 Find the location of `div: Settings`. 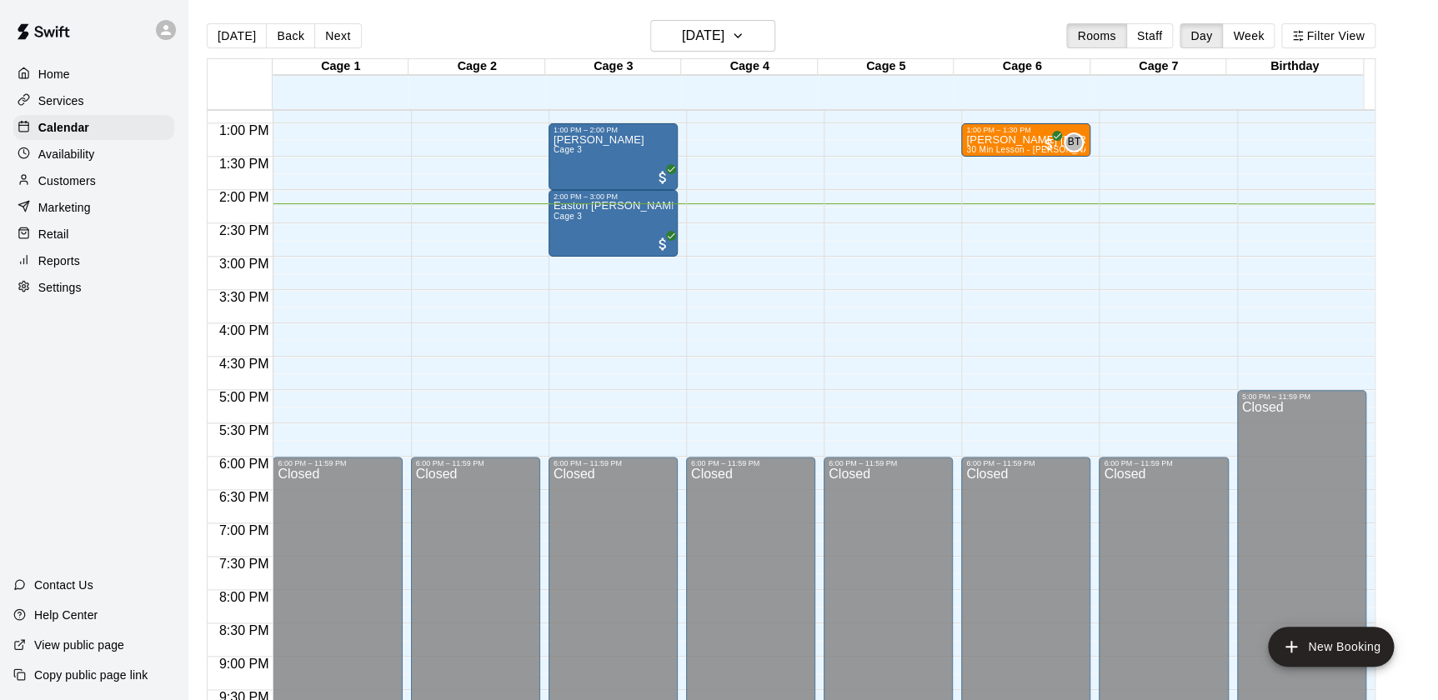

div: Settings is located at coordinates (93, 288).